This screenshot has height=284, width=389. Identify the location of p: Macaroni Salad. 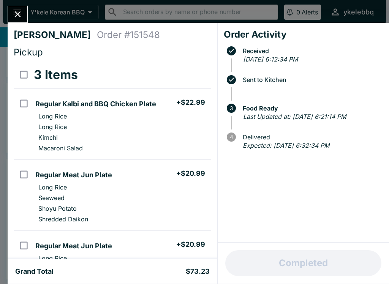
(60, 148).